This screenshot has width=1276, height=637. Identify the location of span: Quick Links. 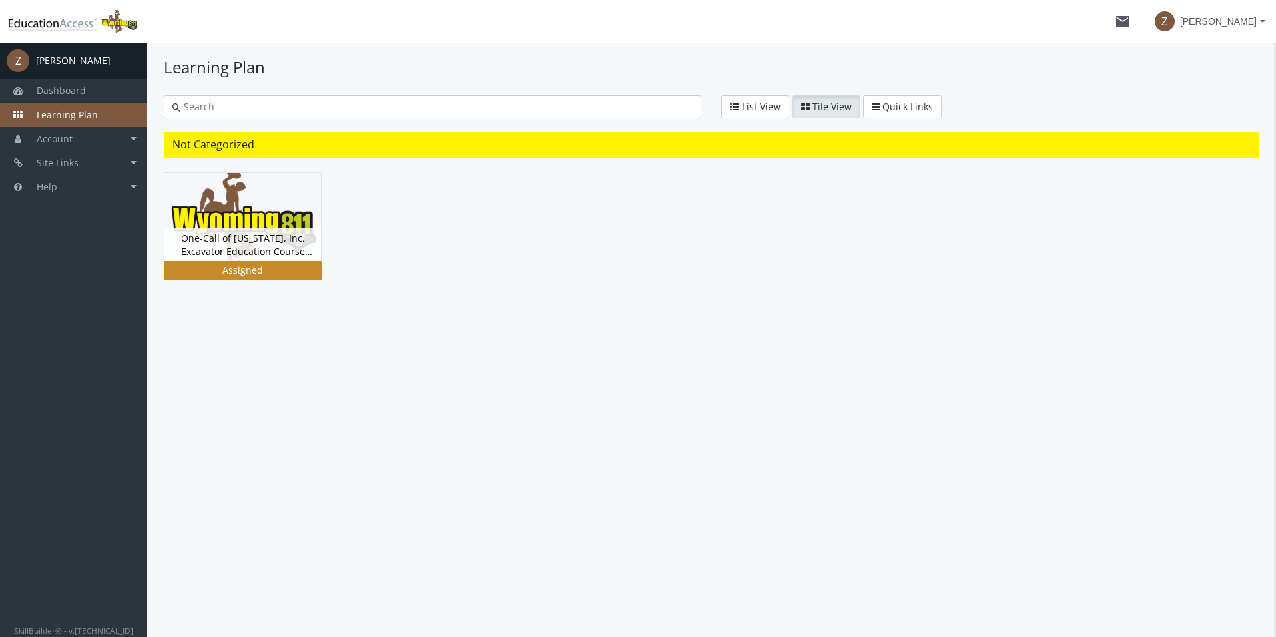
(907, 106).